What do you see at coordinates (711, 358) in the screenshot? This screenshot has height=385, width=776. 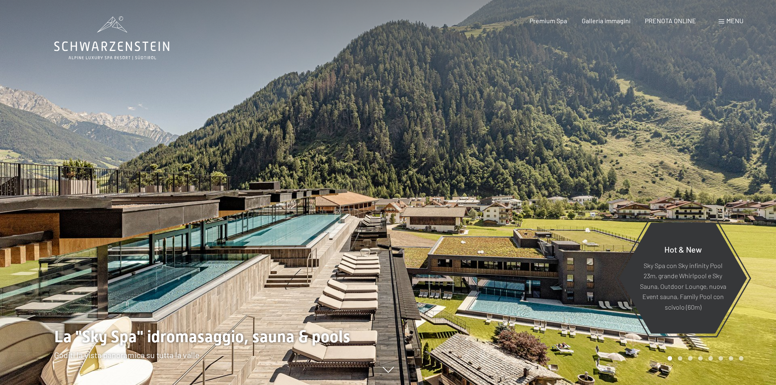 I see `div: Carousel Page 5` at bounding box center [711, 358].